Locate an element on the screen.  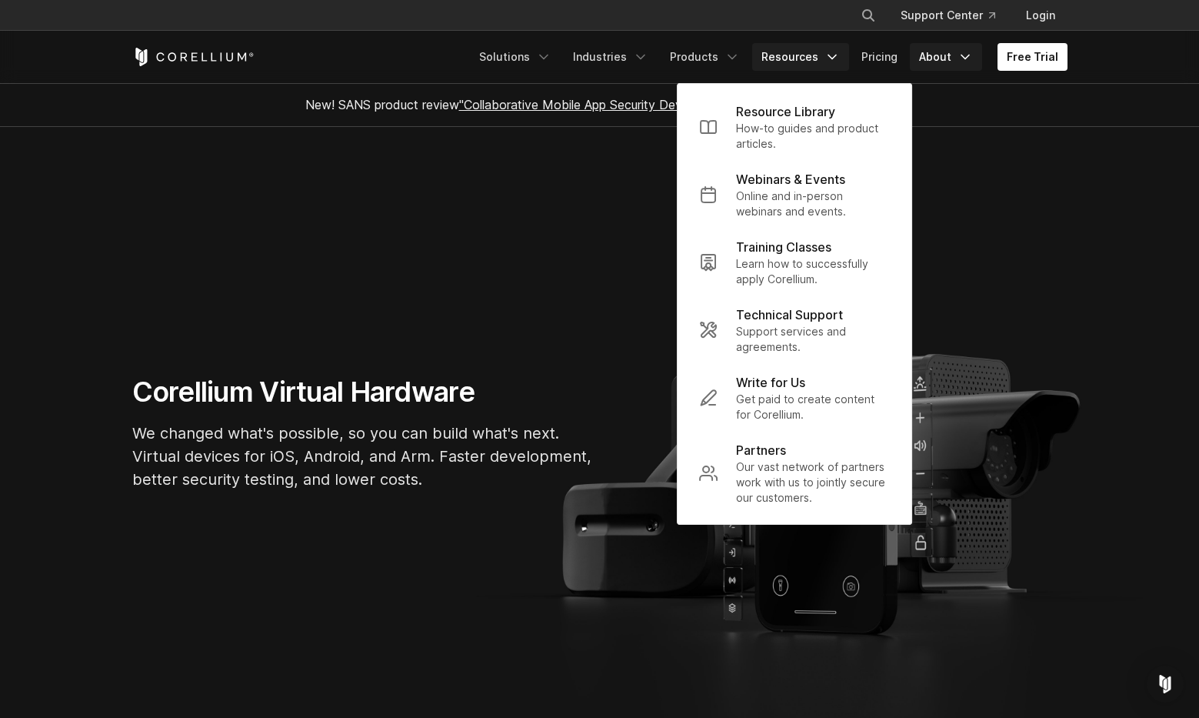
span: New! SANS product review now available. is located at coordinates (600, 105).